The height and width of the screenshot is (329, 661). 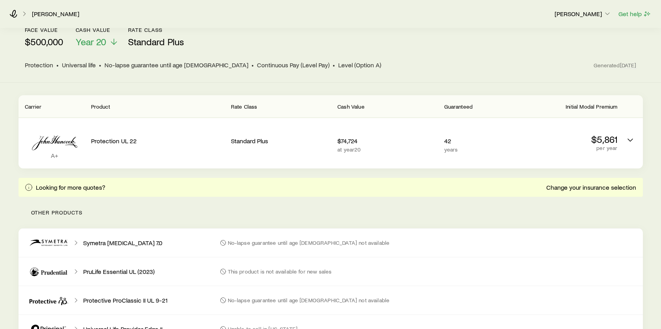 I want to click on p: at year 20, so click(x=387, y=150).